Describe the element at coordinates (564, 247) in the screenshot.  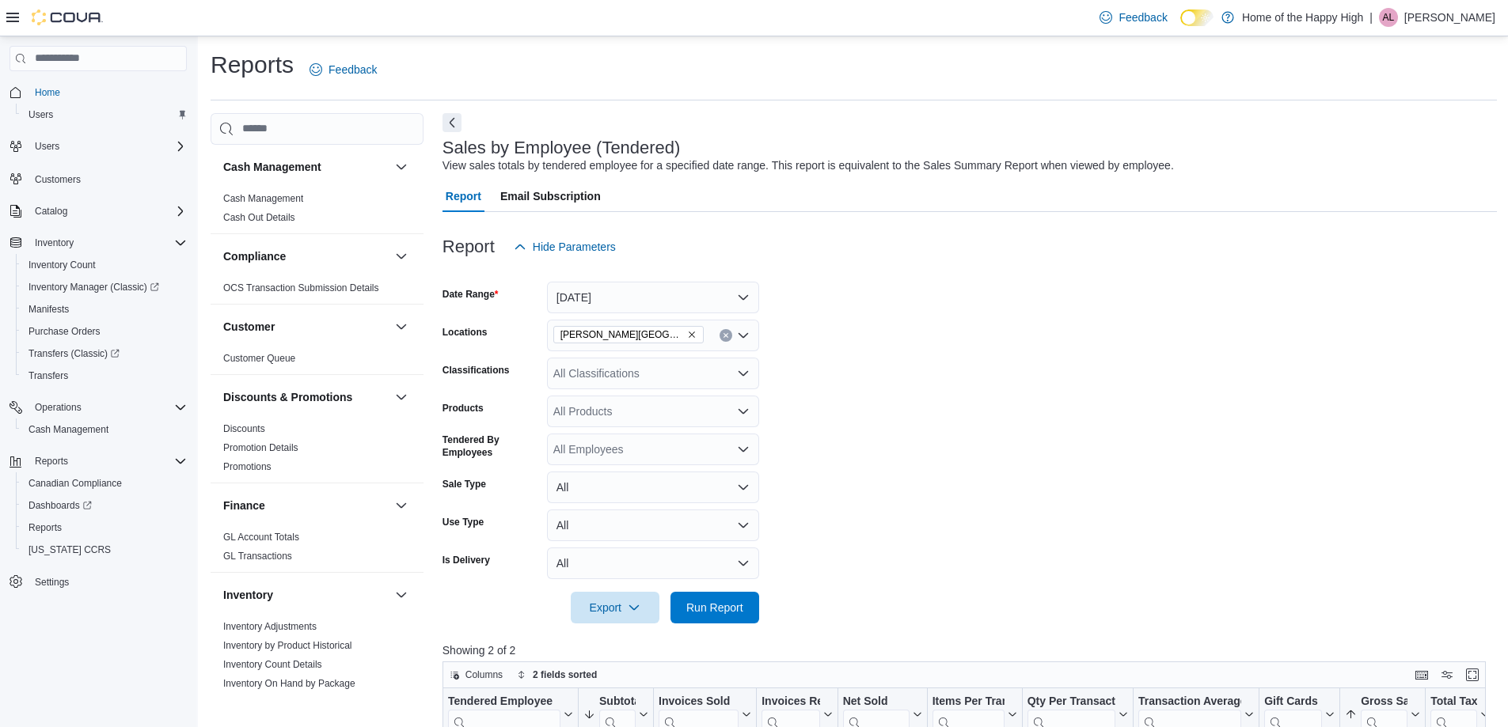
I see `button: Hide Parameters` at that location.